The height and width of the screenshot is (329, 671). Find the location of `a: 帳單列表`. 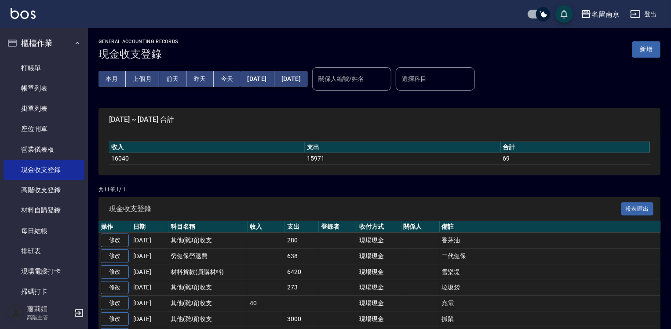

a: 帳單列表 is located at coordinates (44, 88).